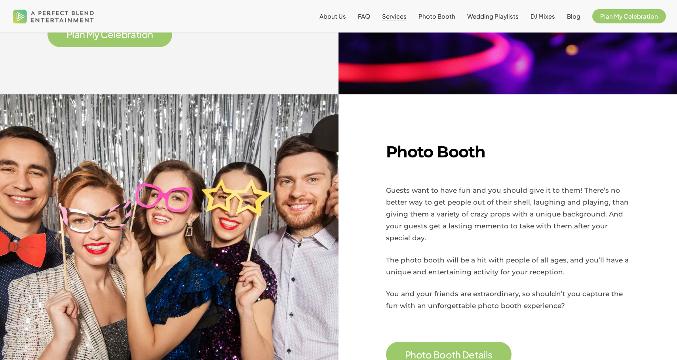 This screenshot has height=360, width=677. I want to click on a: About Us, so click(333, 16).